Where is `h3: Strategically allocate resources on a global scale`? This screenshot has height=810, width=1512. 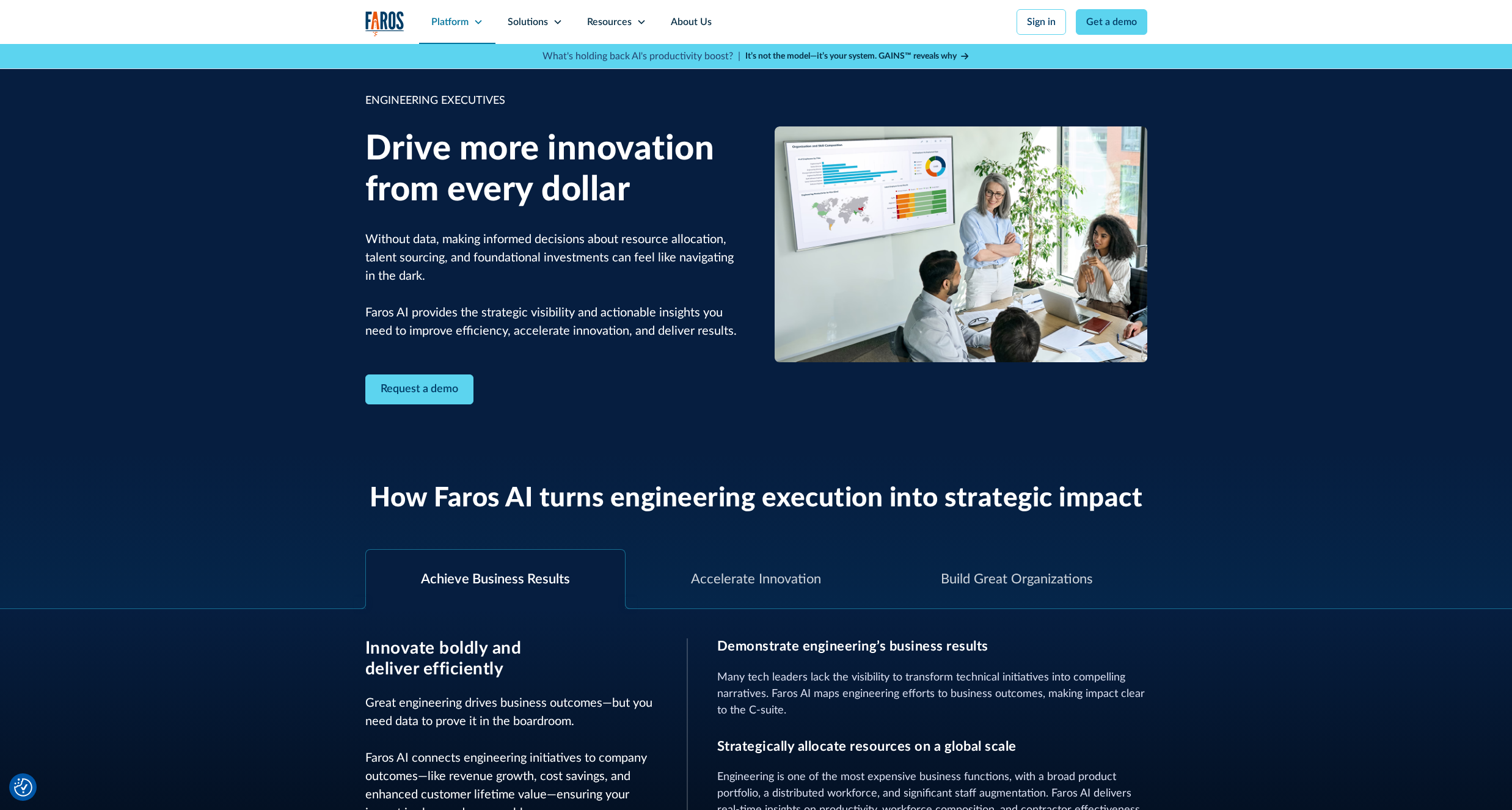
h3: Strategically allocate resources on a global scale is located at coordinates (932, 746).